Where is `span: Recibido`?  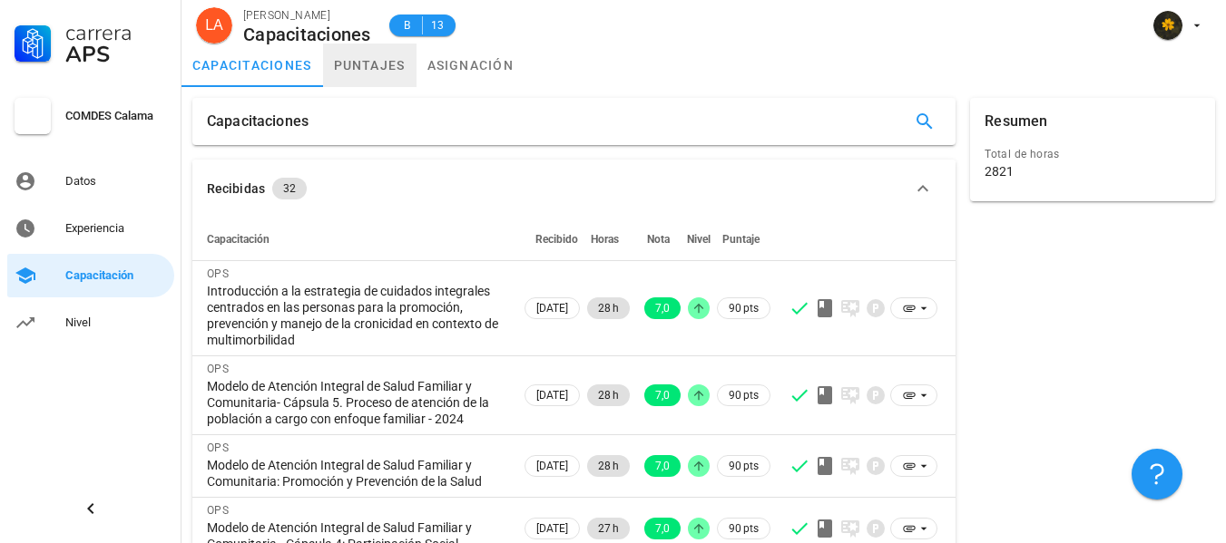
span: Recibido is located at coordinates (556, 240).